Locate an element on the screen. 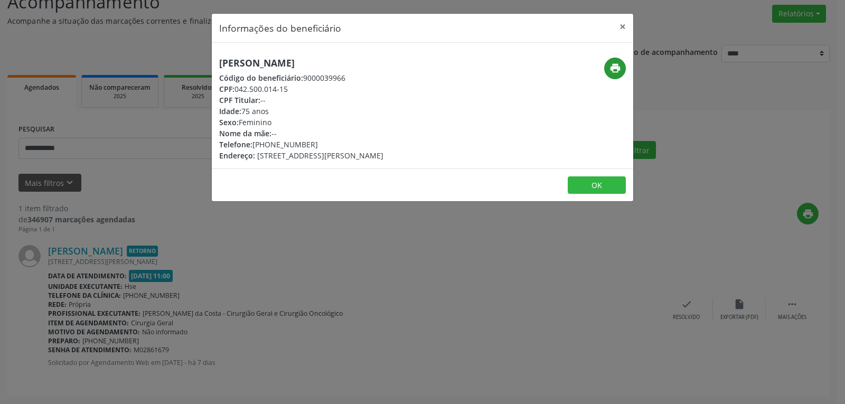 This screenshot has width=845, height=404. span: Código do beneficiário: is located at coordinates (261, 78).